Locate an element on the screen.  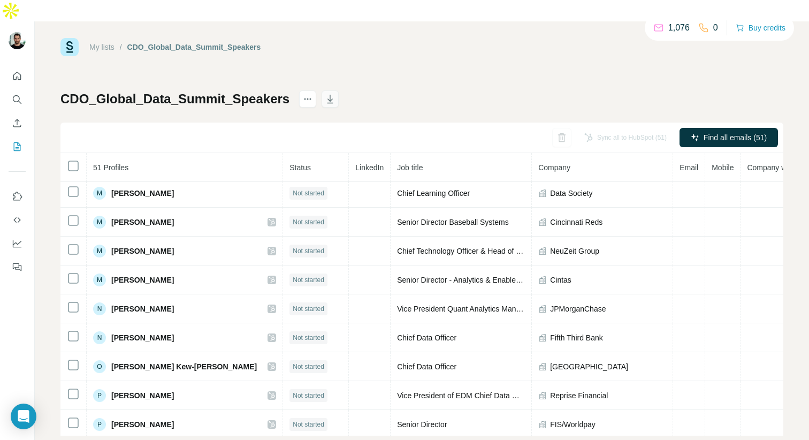
a: My lists is located at coordinates (102, 47).